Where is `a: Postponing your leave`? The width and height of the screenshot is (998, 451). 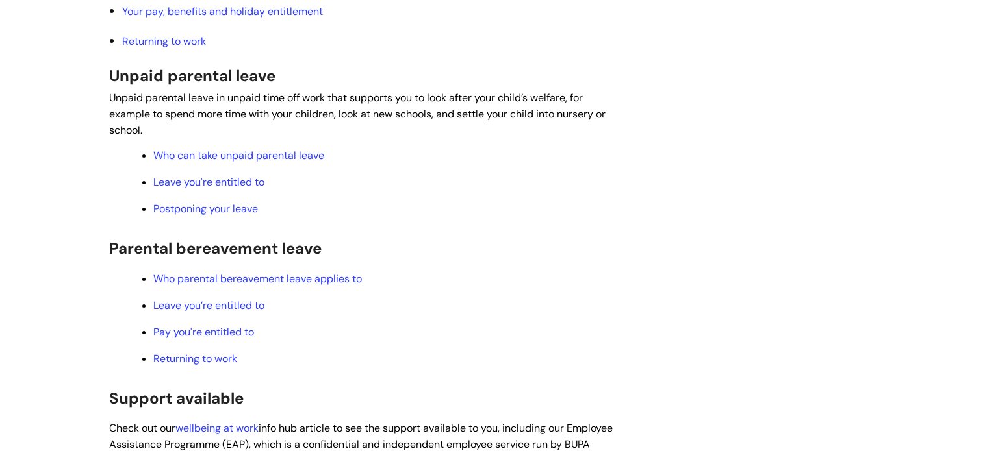 a: Postponing your leave is located at coordinates (205, 209).